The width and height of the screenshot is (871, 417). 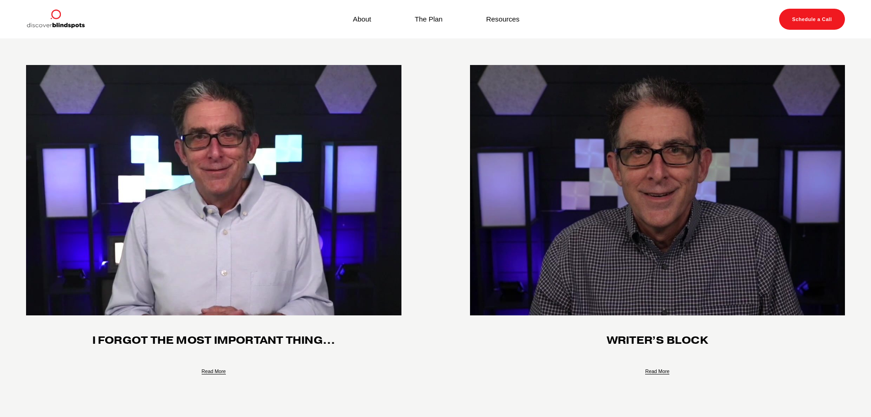 I want to click on a: About, so click(x=362, y=19).